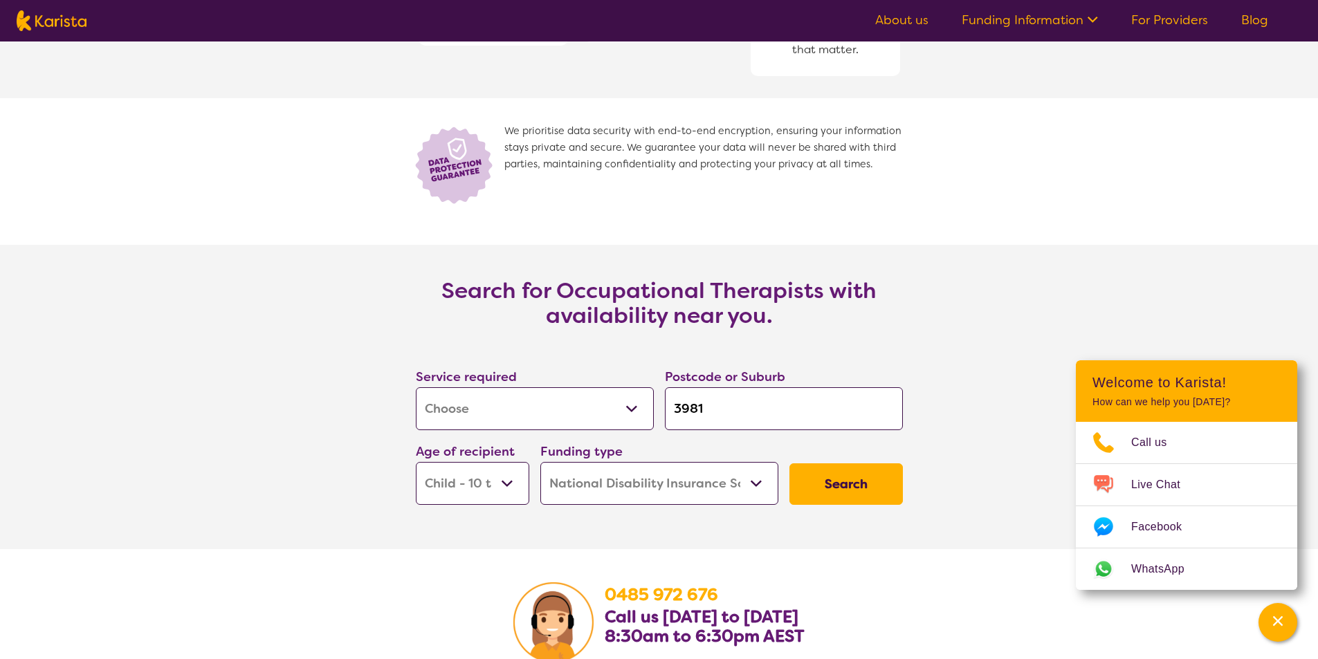 This screenshot has width=1318, height=659. What do you see at coordinates (51, 21) in the screenshot?
I see `img: Karista logo` at bounding box center [51, 21].